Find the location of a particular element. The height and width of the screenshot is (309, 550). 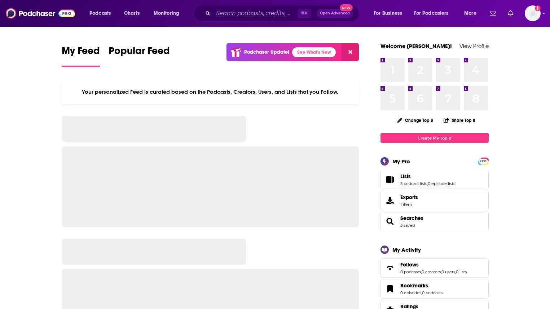

div: My Pro is located at coordinates (401, 161).